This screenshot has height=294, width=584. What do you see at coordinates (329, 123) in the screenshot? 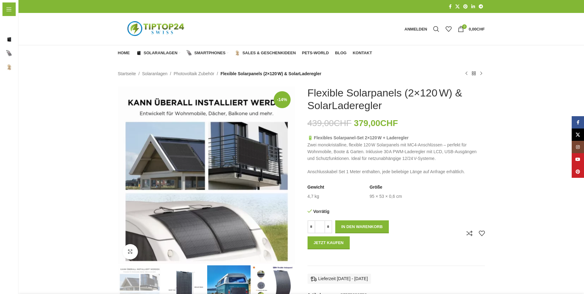
I see `bdi: 439,00` at bounding box center [329, 123].